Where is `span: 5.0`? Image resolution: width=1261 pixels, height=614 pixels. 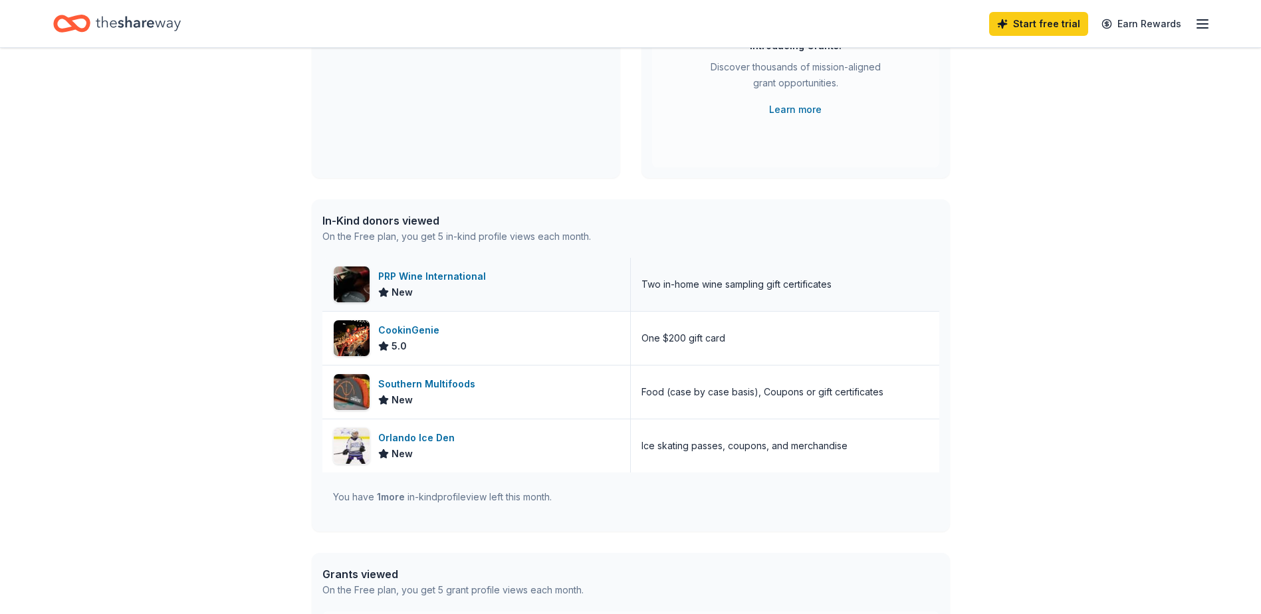
span: 5.0 is located at coordinates (399, 346).